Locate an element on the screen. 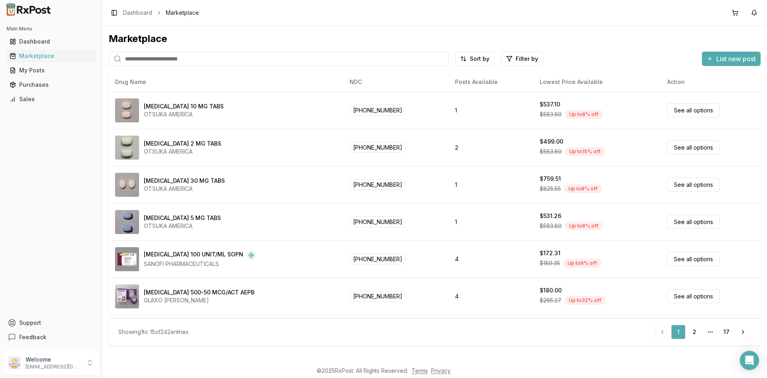 This screenshot has height=378, width=767. nav: breadcrumb is located at coordinates (161, 13).